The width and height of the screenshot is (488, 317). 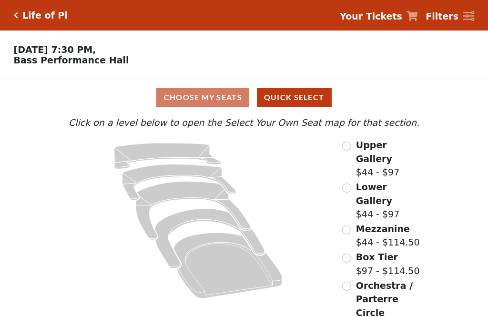 I want to click on label: $97 - $114.50, so click(x=388, y=264).